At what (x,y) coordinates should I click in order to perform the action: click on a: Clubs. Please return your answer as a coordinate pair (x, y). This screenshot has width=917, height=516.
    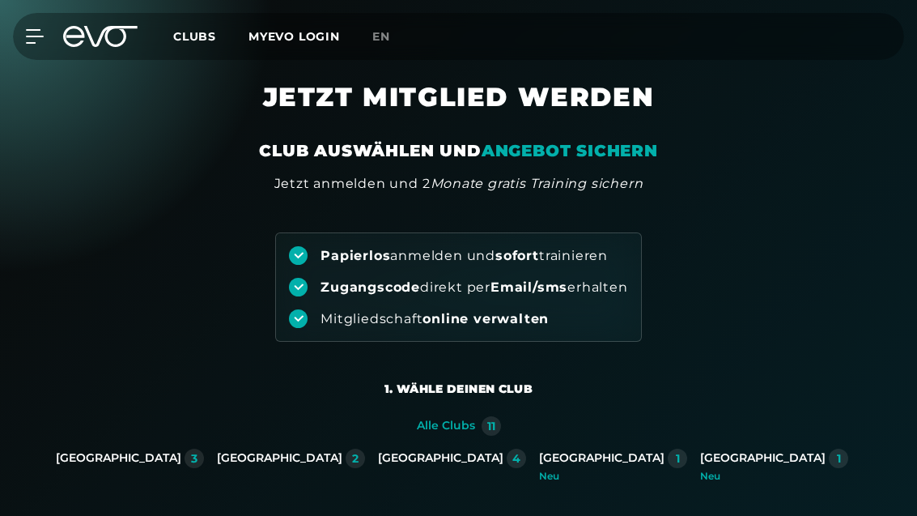
    Looking at the image, I should click on (210, 36).